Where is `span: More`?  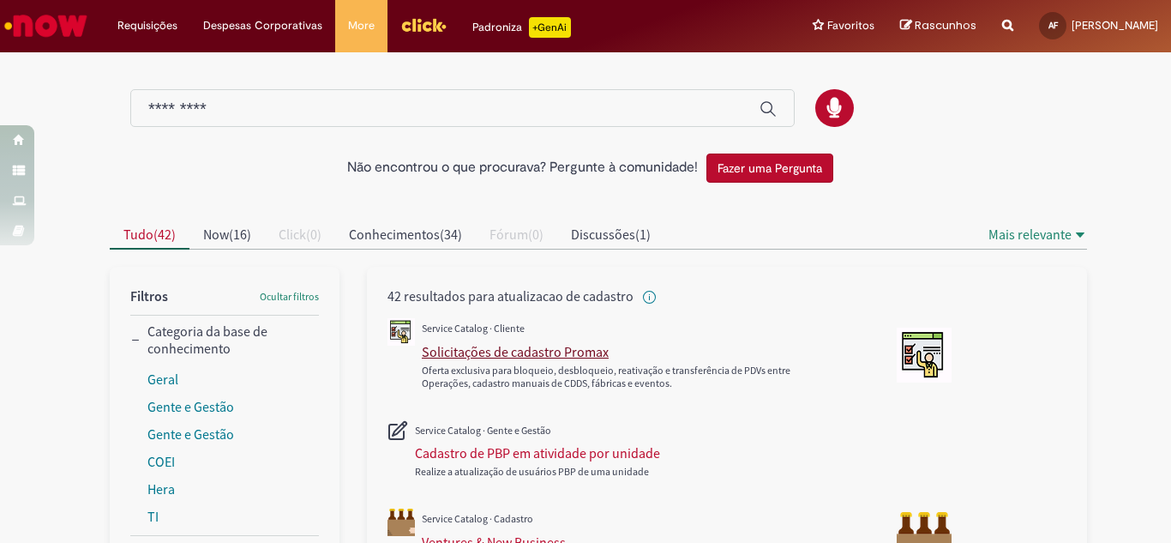
span: More is located at coordinates (361, 26).